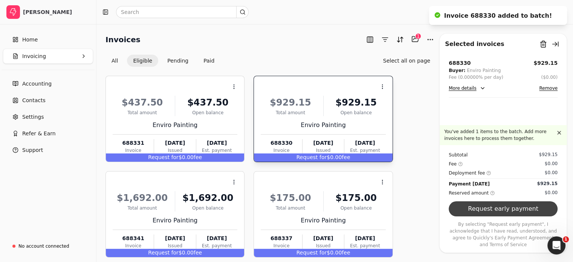 The image size is (573, 262). I want to click on button: ($0.00), so click(549, 77).